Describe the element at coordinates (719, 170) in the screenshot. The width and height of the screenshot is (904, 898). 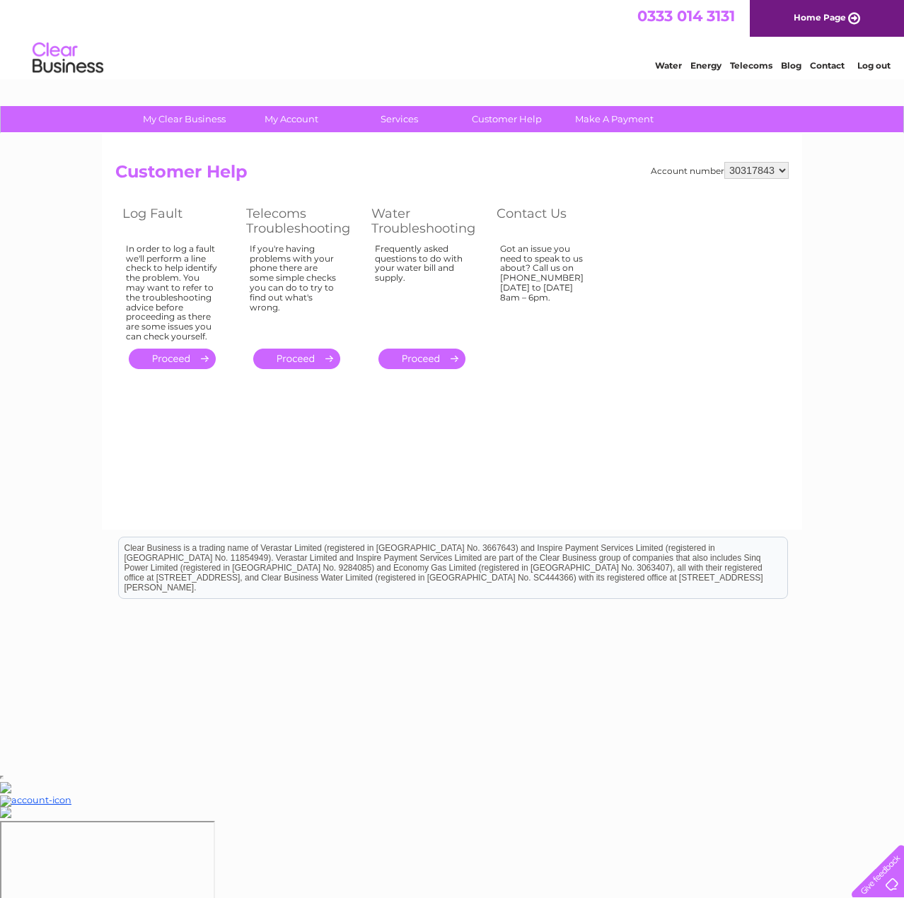
I see `div: Account number` at that location.